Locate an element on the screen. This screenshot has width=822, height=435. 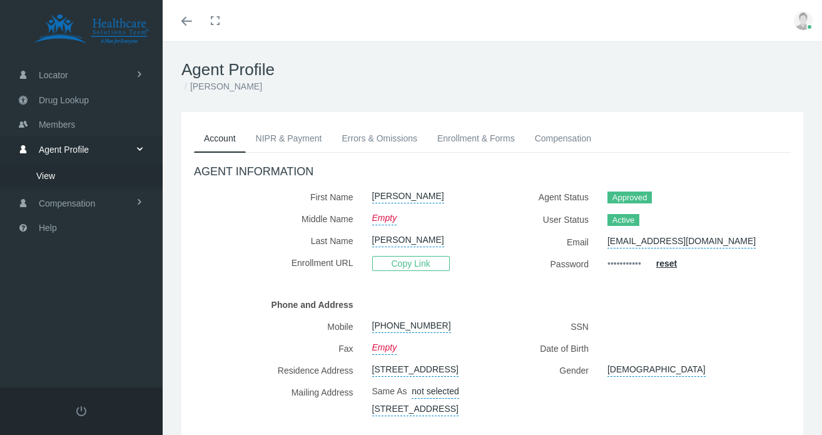
a: Enrollment & Forms is located at coordinates (476, 138).